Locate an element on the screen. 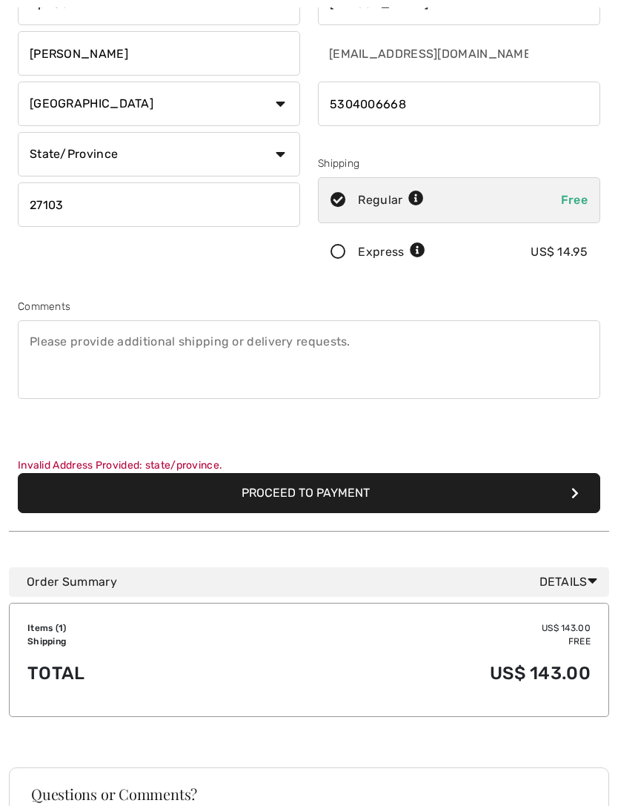 This screenshot has height=806, width=618. input: City is located at coordinates (159, 53).